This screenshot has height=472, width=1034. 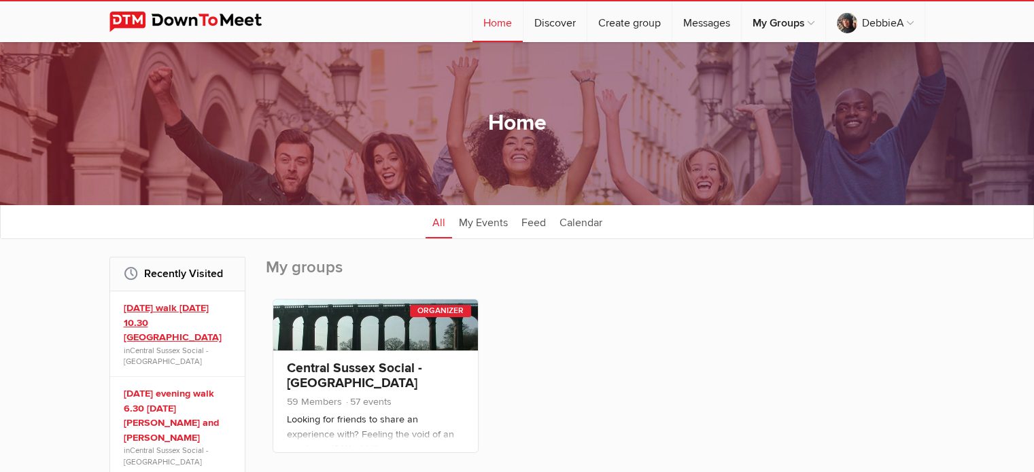 I want to click on a: Calendar, so click(x=580, y=222).